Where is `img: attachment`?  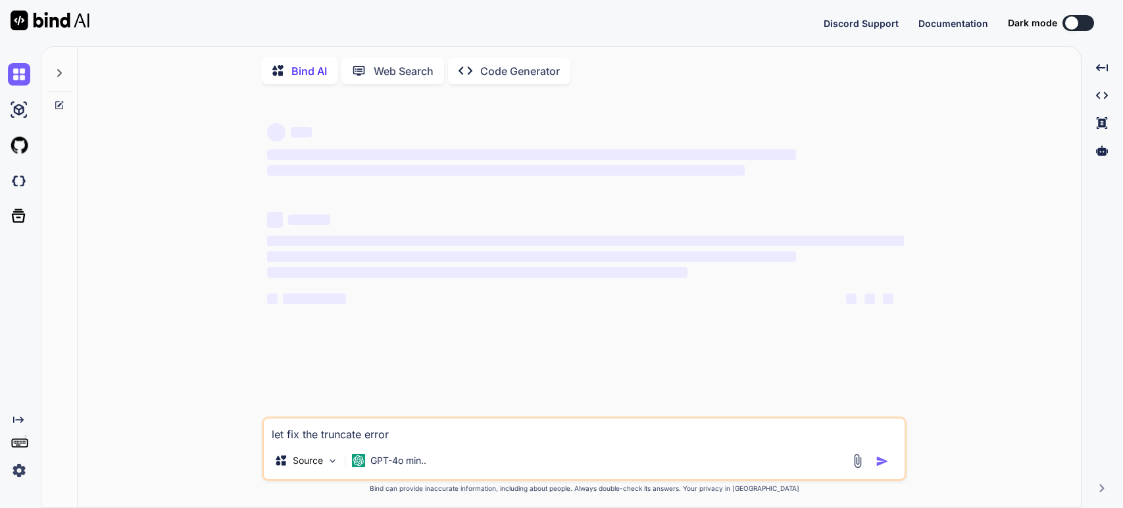
img: attachment is located at coordinates (857, 460).